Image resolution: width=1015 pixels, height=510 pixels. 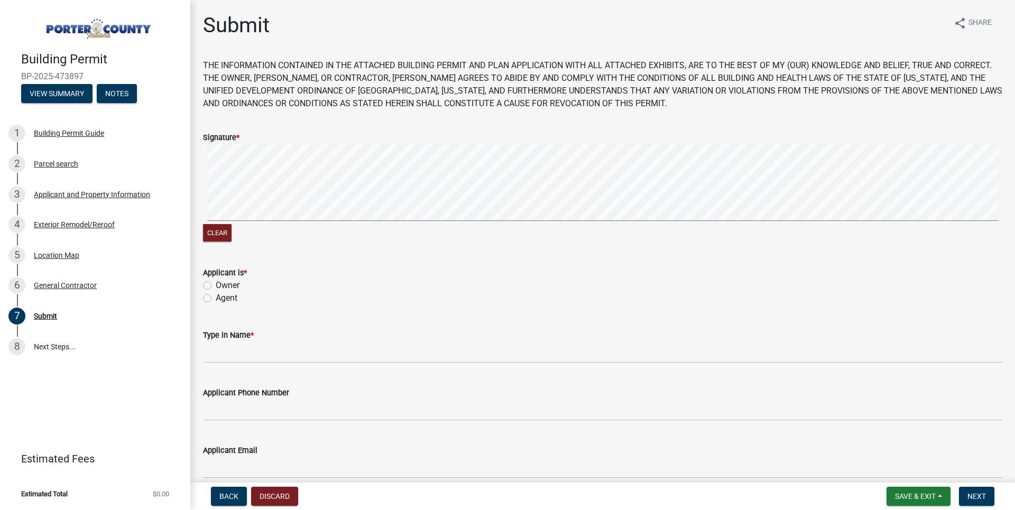 I want to click on button: Next, so click(x=976, y=496).